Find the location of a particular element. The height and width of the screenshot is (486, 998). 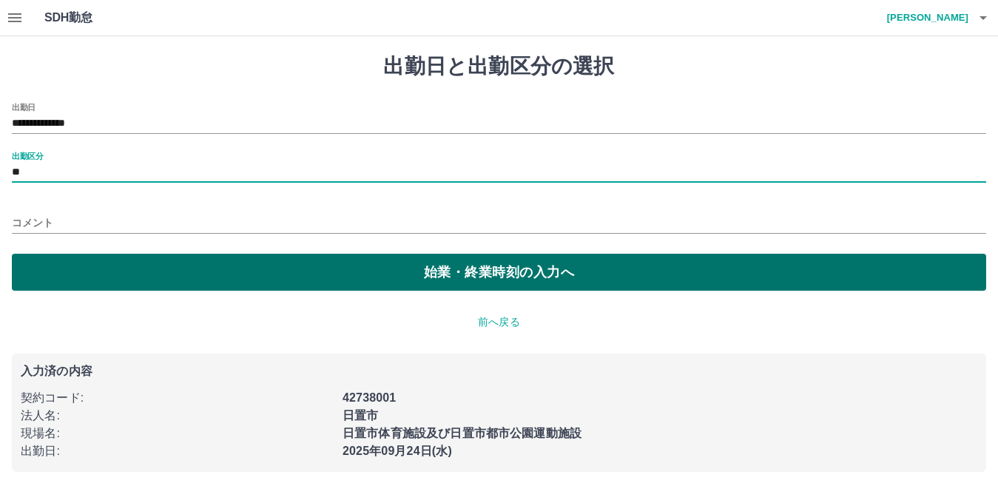

p: 出勤日 : is located at coordinates (177, 451).